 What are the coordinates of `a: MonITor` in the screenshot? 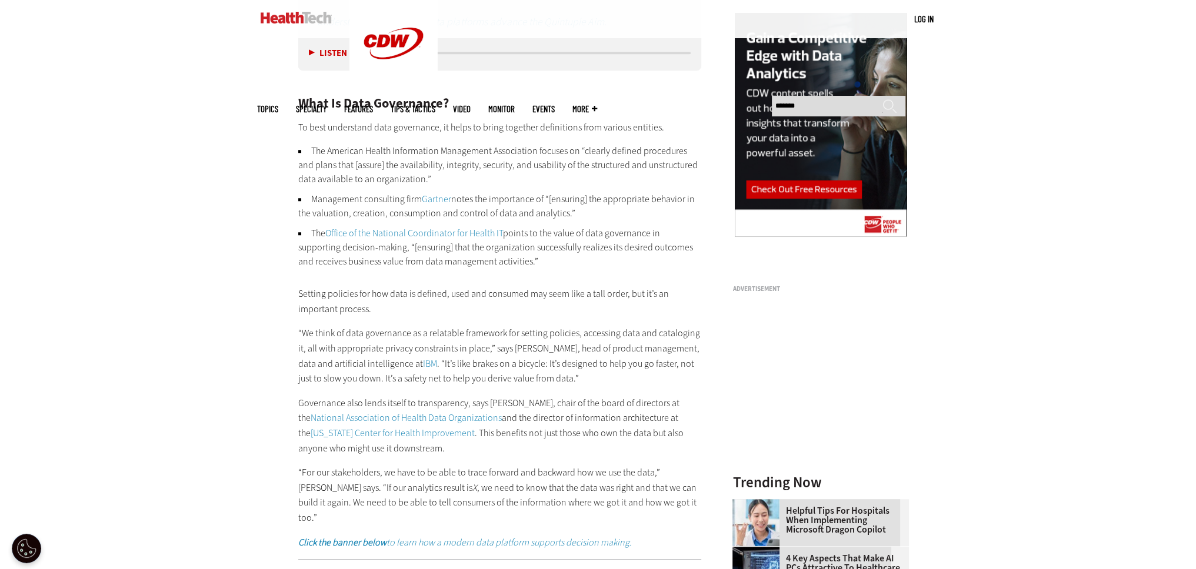 It's located at (501, 109).